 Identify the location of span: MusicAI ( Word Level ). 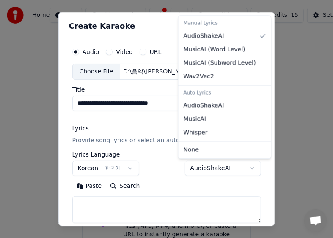
(214, 50).